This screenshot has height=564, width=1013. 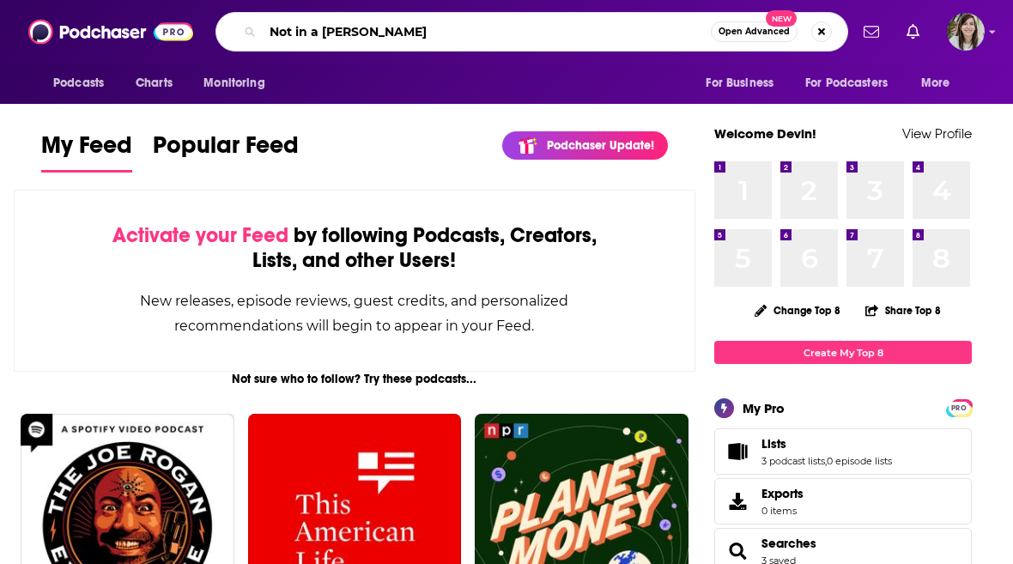 I want to click on p: Podchaser Update!, so click(x=600, y=145).